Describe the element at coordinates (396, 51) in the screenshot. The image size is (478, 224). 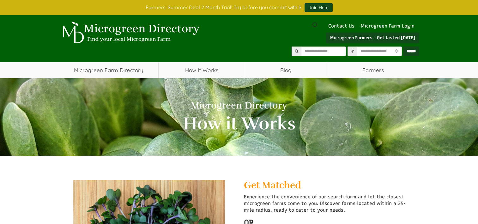
I see `i: Use Current Location` at that location.